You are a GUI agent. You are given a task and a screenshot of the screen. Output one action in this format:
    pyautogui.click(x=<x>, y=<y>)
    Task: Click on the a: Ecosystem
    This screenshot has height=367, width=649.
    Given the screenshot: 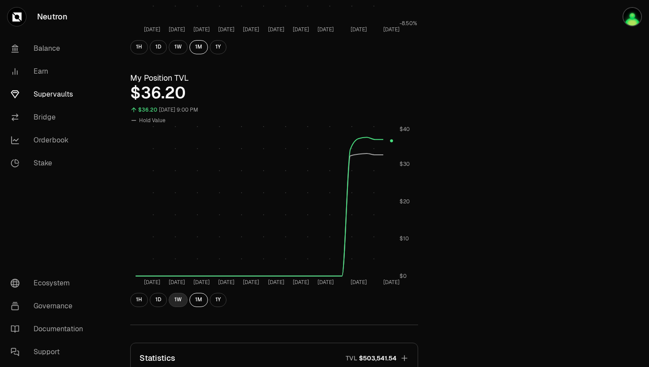 What is the action you would take?
    pyautogui.click(x=49, y=283)
    